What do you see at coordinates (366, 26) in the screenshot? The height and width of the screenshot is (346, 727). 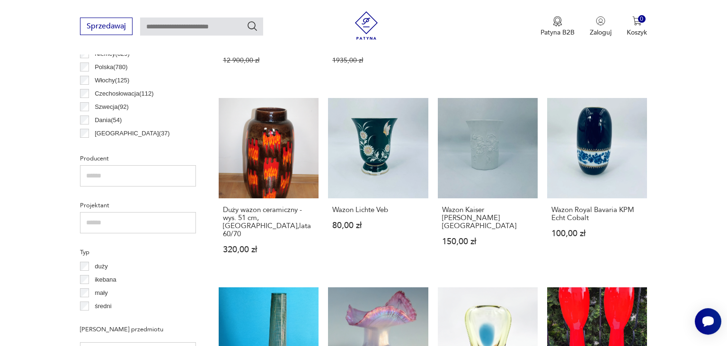 I see `img: Patyna - sklep z meblami i dekoracjami vintage` at bounding box center [366, 26].